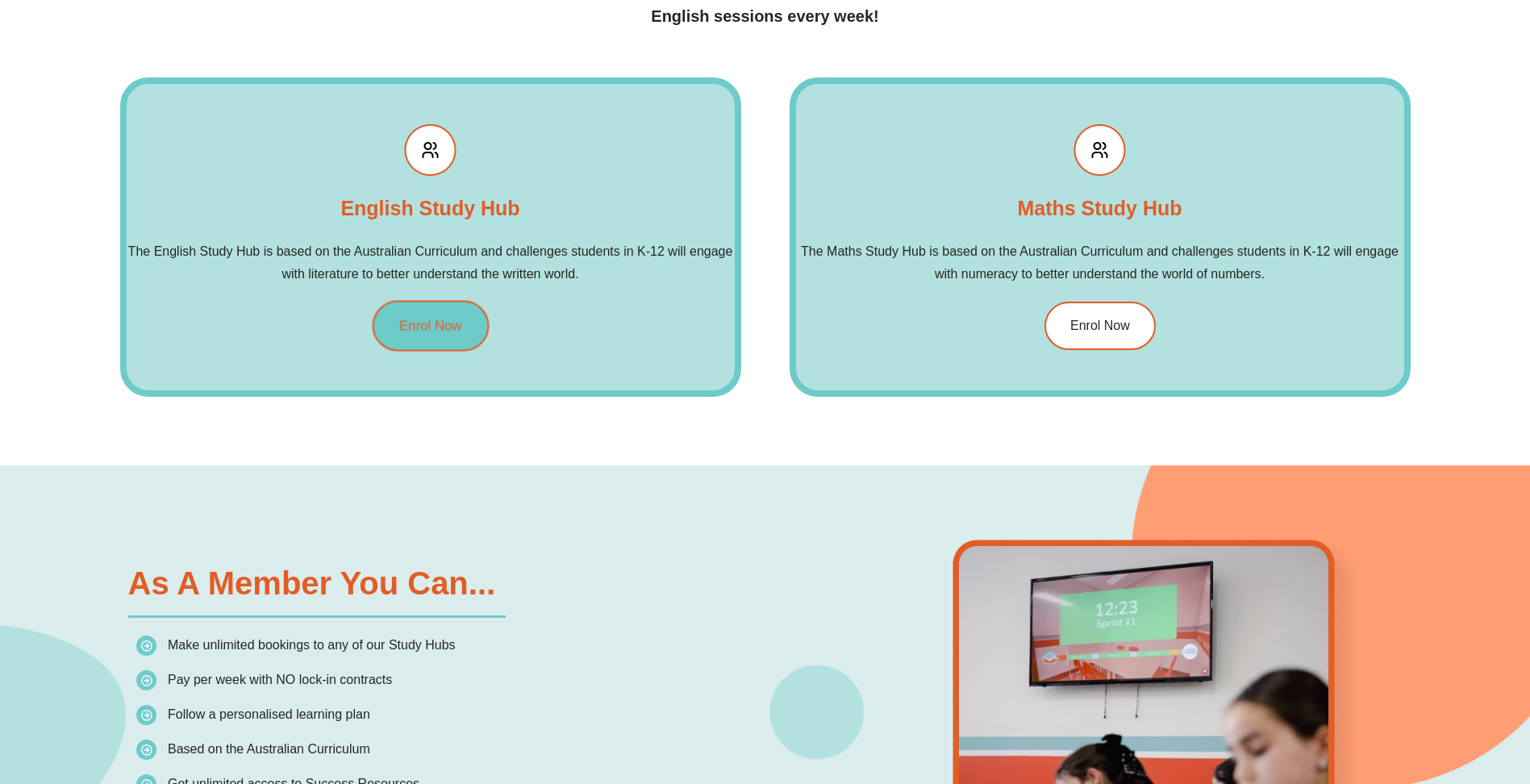  Describe the element at coordinates (311, 645) in the screenshot. I see `span: Make unlimited bookings to any of our Study Hubs` at that location.